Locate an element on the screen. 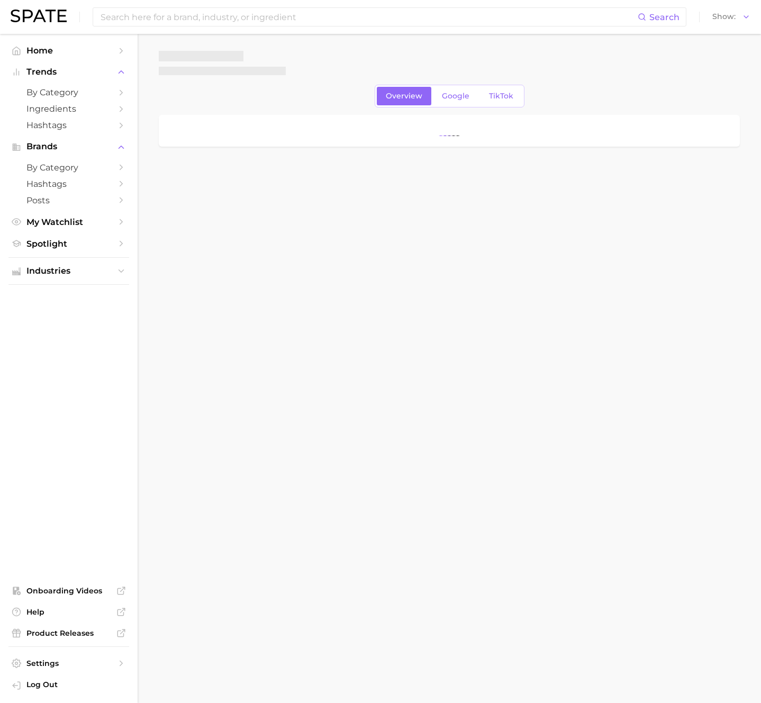 The height and width of the screenshot is (703, 761). span: My Watchlist is located at coordinates (69, 222).